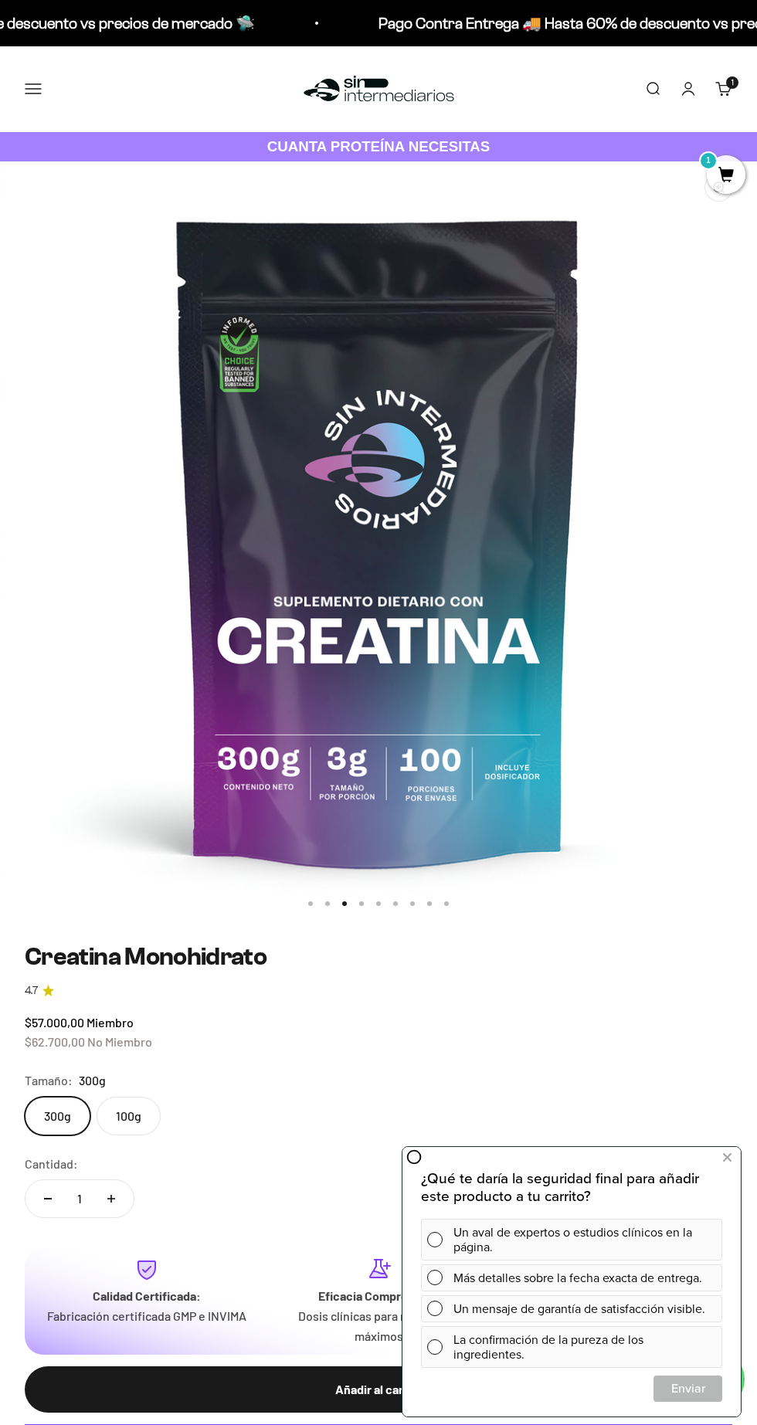 This screenshot has width=757, height=1425. Describe the element at coordinates (708, 161) in the screenshot. I see `mark: 1` at that location.